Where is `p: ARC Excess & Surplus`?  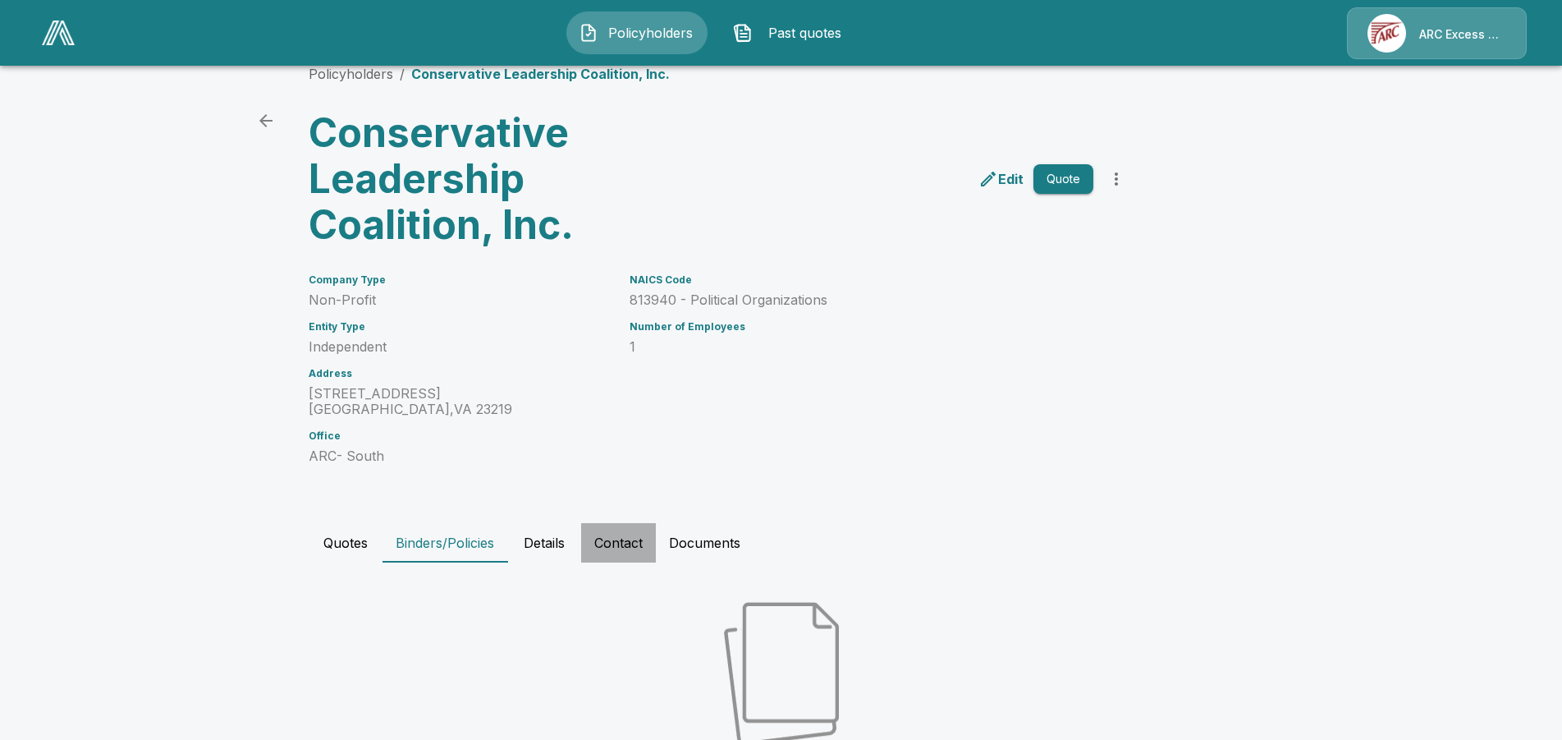 p: ARC Excess & Surplus is located at coordinates (1463, 34).